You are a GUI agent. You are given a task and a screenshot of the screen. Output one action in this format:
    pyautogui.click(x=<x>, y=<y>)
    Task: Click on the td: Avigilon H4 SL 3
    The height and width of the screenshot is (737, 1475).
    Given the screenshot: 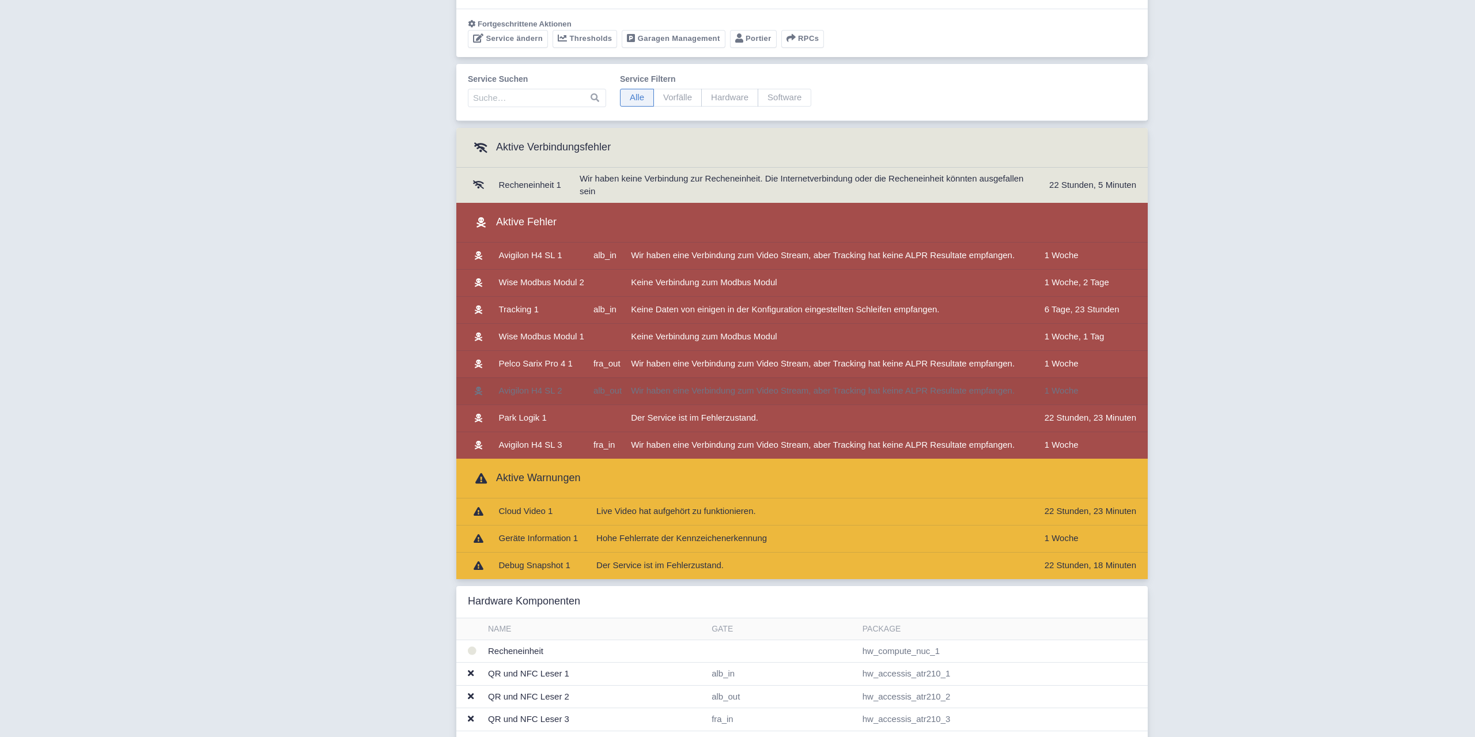 What is the action you would take?
    pyautogui.click(x=542, y=445)
    